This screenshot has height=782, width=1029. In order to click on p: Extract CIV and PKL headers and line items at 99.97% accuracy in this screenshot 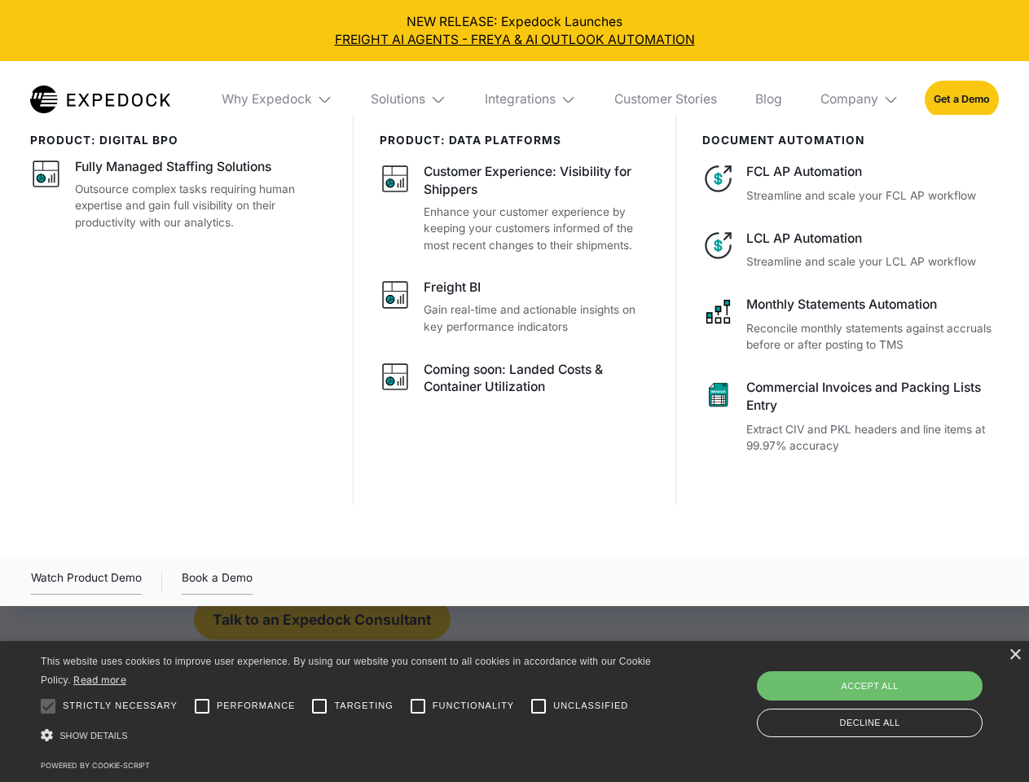, I will do `click(872, 437)`.